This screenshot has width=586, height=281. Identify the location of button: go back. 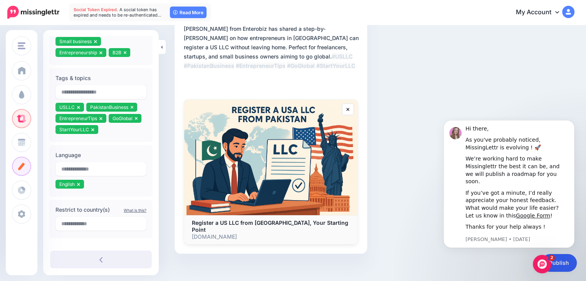
(12, 10).